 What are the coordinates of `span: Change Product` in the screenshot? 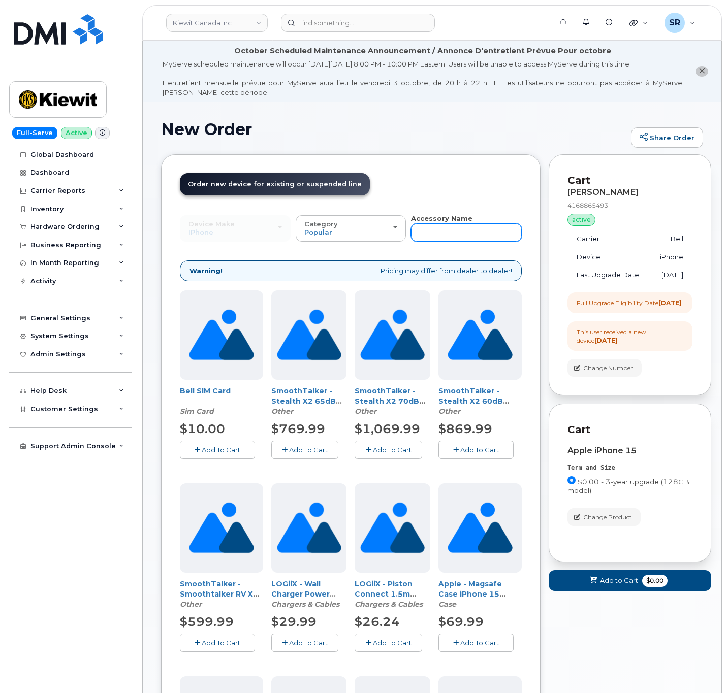 It's located at (607, 517).